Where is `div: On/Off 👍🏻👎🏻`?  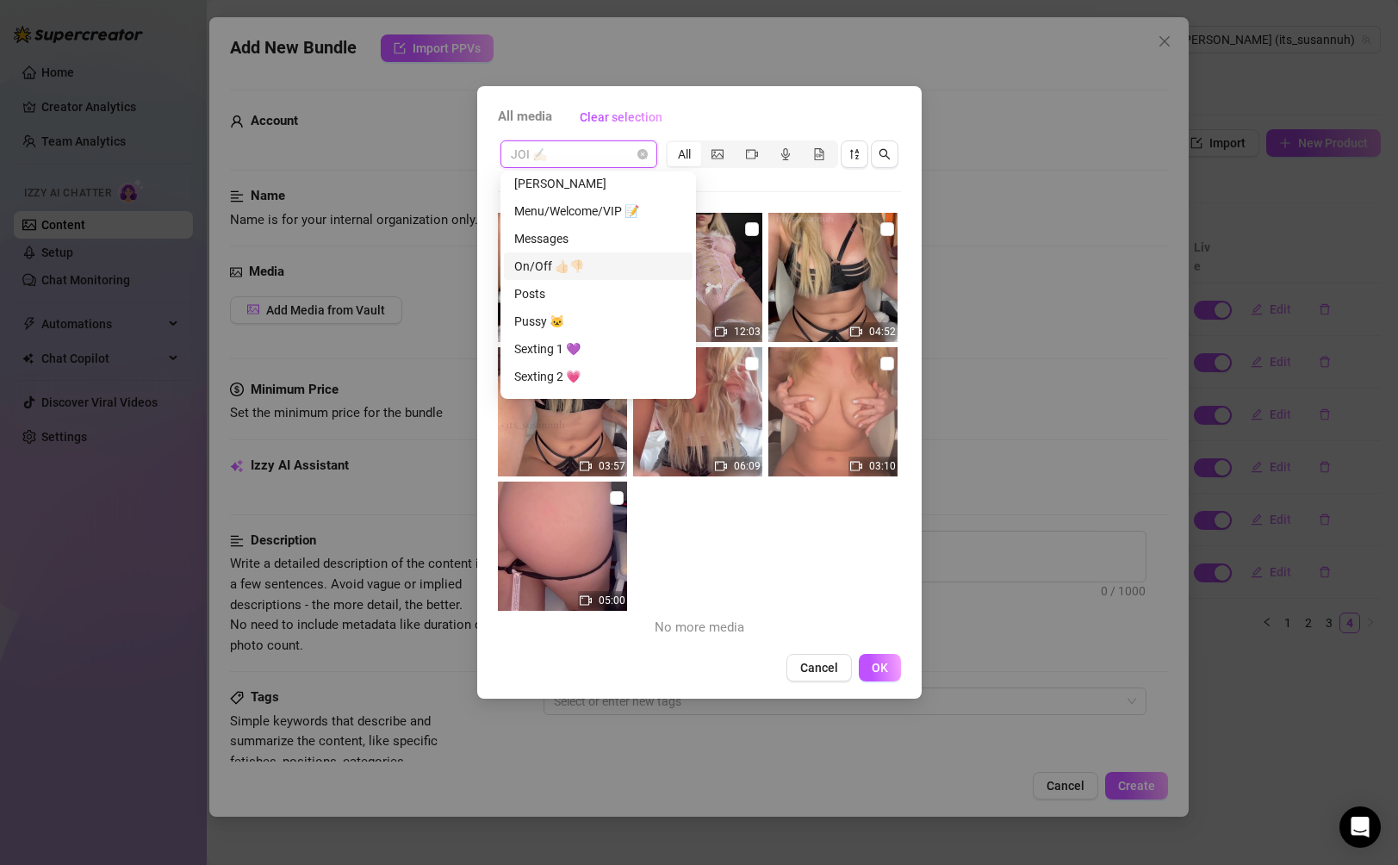 div: On/Off 👍🏻👎🏻 is located at coordinates (598, 266).